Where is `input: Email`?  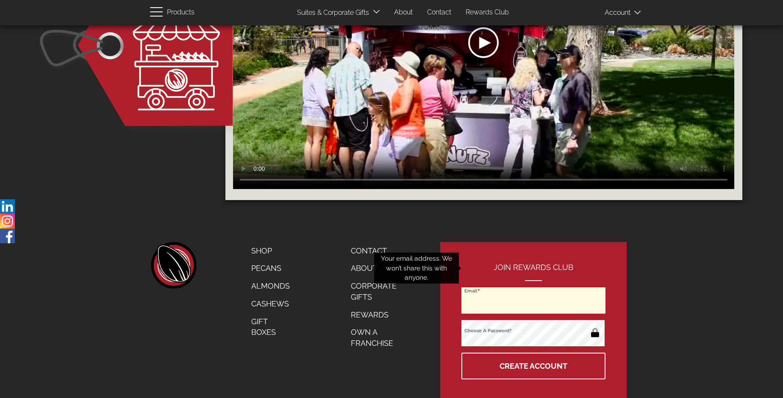
input: Email is located at coordinates (533, 300).